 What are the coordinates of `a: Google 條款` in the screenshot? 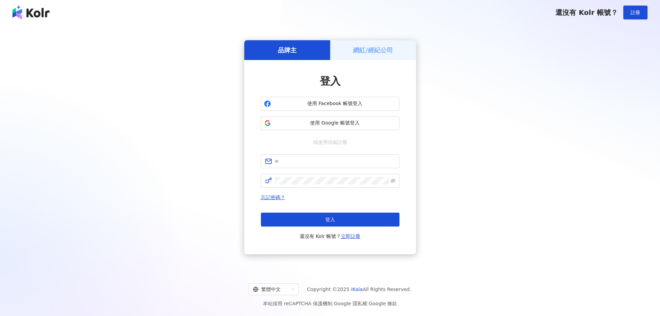 It's located at (383, 303).